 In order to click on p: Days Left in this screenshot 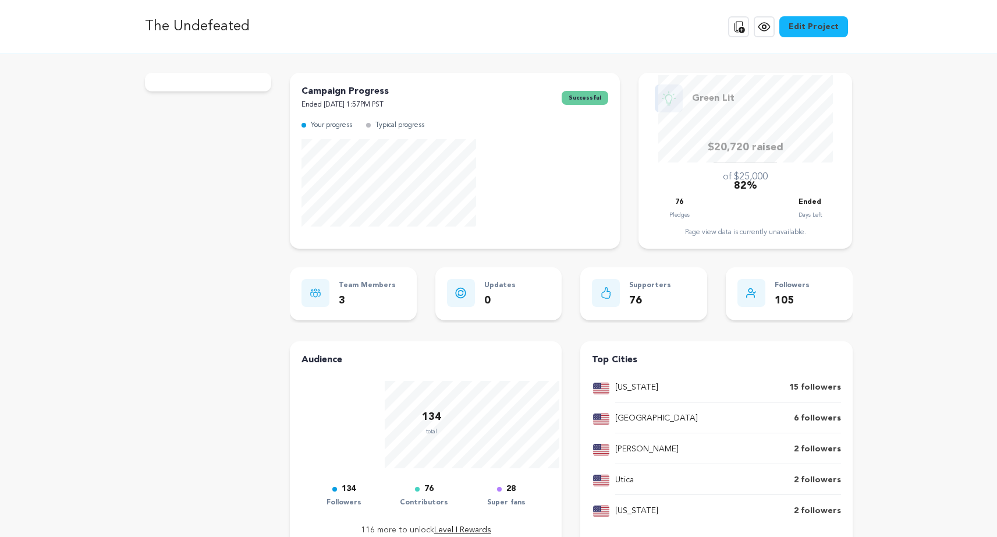, I will do `click(811, 215)`.